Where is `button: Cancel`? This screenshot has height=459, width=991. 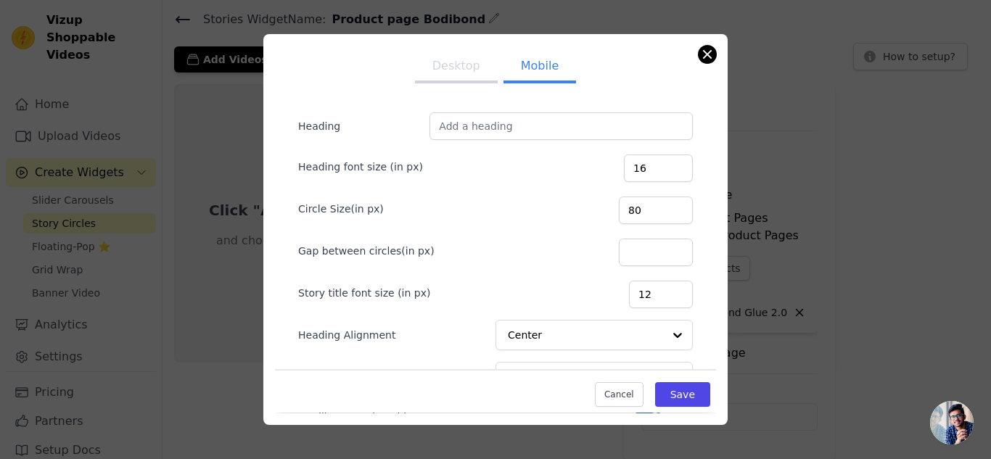
button: Cancel is located at coordinates (619, 395).